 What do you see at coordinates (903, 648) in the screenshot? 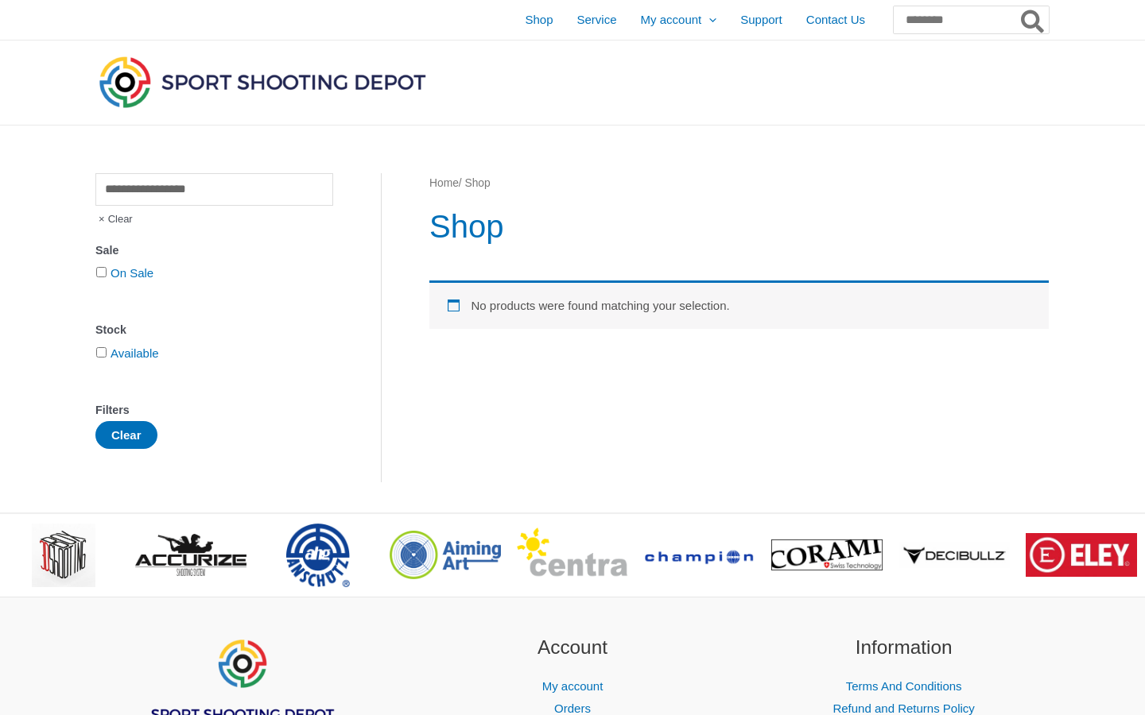
I see `h2: Information` at bounding box center [903, 648].